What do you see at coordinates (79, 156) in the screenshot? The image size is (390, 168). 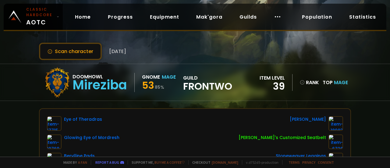 I see `div: Berylline Pads` at bounding box center [79, 156].